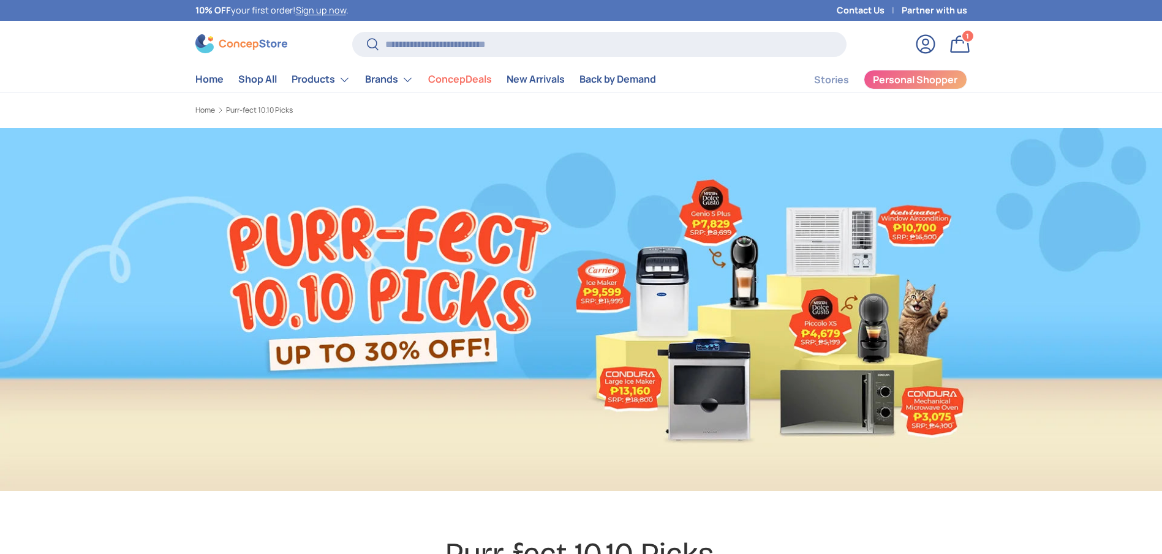 The width and height of the screenshot is (1162, 554). What do you see at coordinates (257, 79) in the screenshot?
I see `a: Shop All` at bounding box center [257, 79].